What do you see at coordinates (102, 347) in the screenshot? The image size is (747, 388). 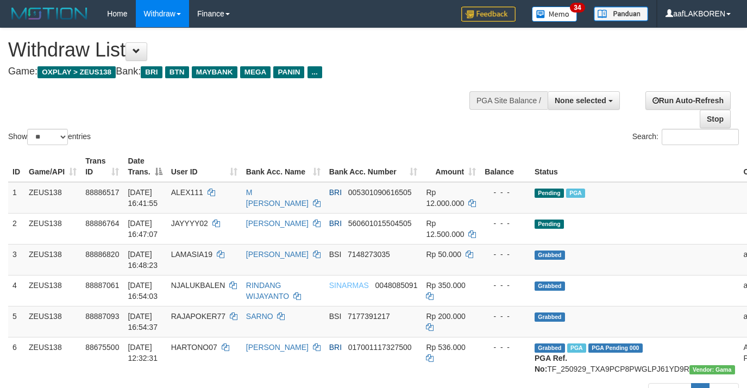 I see `span: 88675500` at bounding box center [102, 347].